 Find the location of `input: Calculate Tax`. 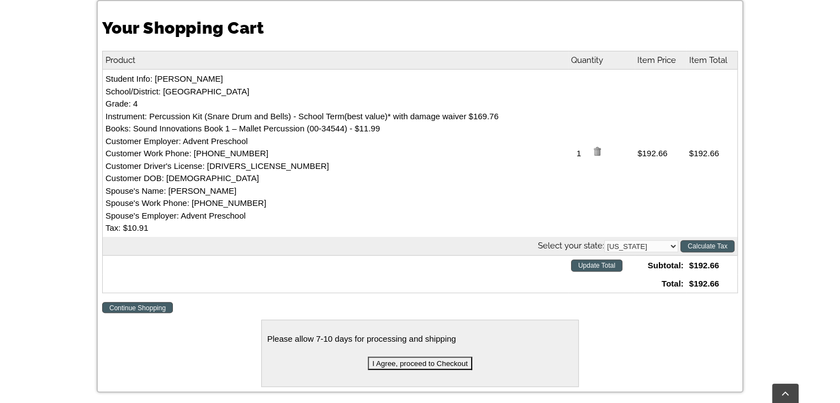

input: Calculate Tax is located at coordinates (708, 246).